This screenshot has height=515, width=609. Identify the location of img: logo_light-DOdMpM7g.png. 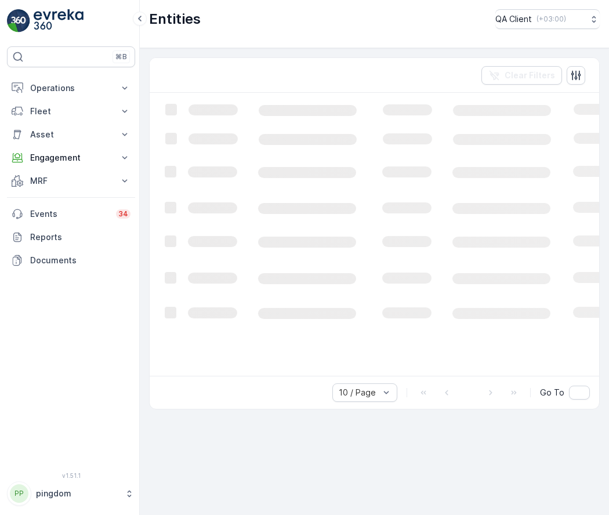
(59, 21).